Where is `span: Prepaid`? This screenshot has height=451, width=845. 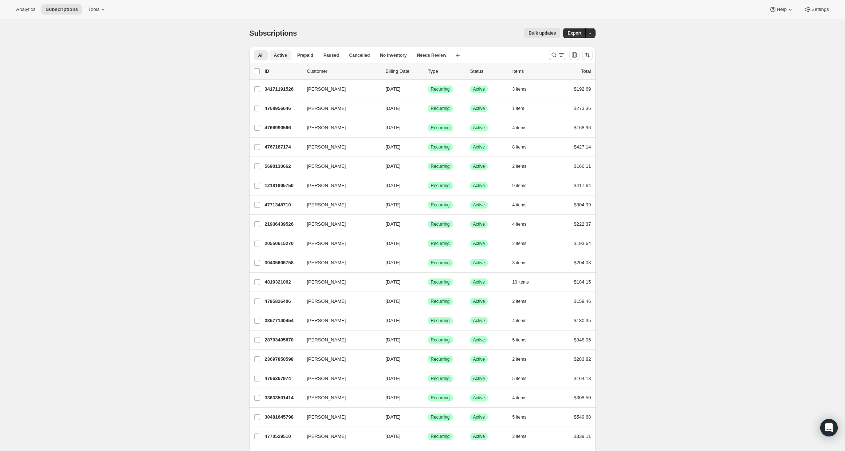 span: Prepaid is located at coordinates (305, 55).